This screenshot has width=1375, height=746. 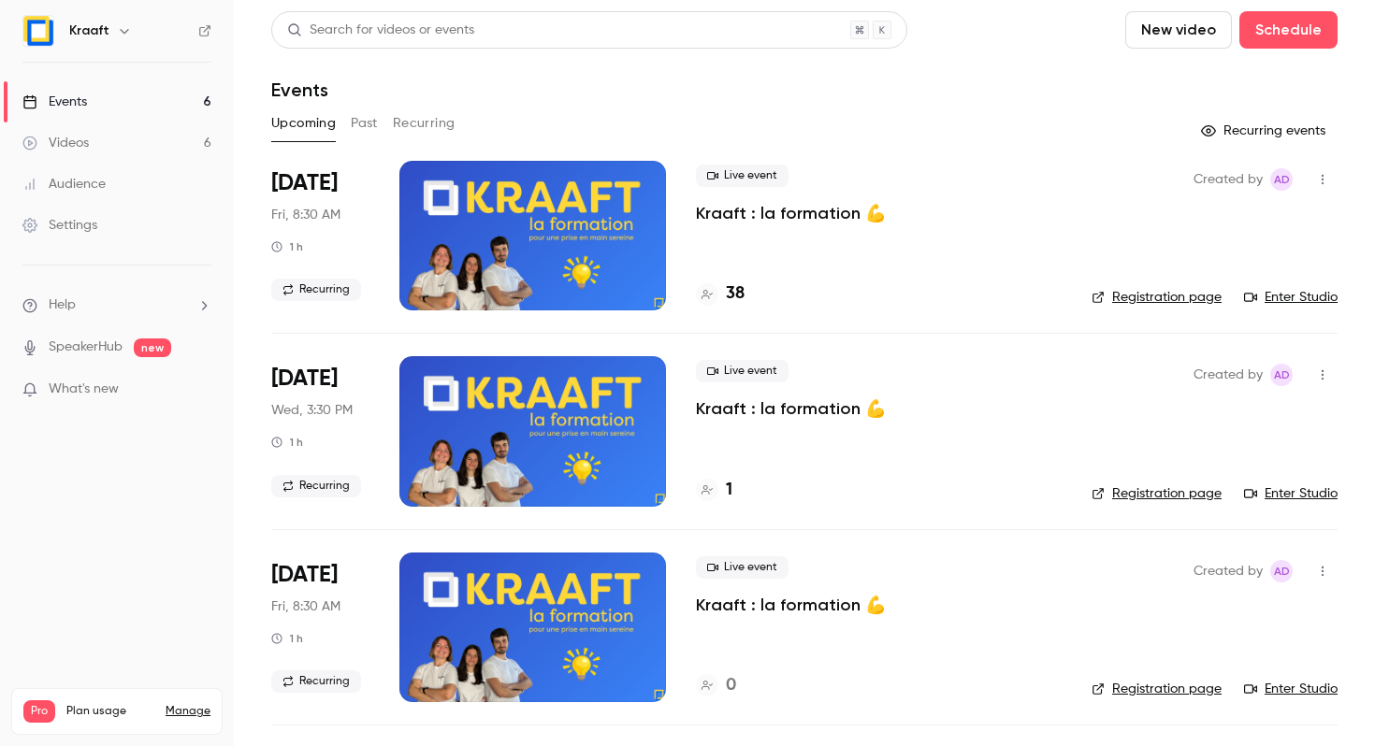 I want to click on button: New video, so click(x=1178, y=30).